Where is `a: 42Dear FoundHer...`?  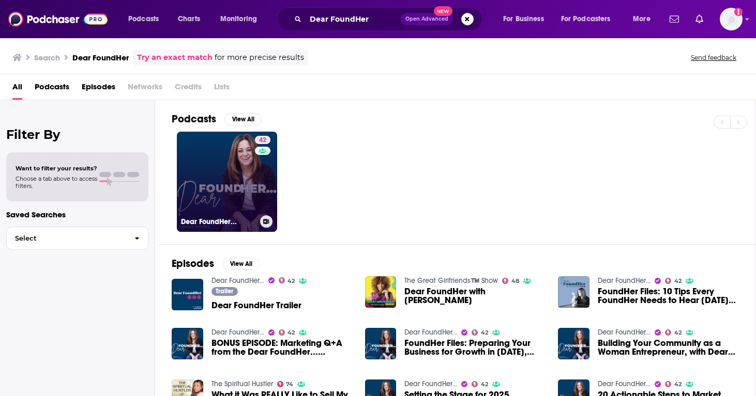 a: 42Dear FoundHer... is located at coordinates (227, 182).